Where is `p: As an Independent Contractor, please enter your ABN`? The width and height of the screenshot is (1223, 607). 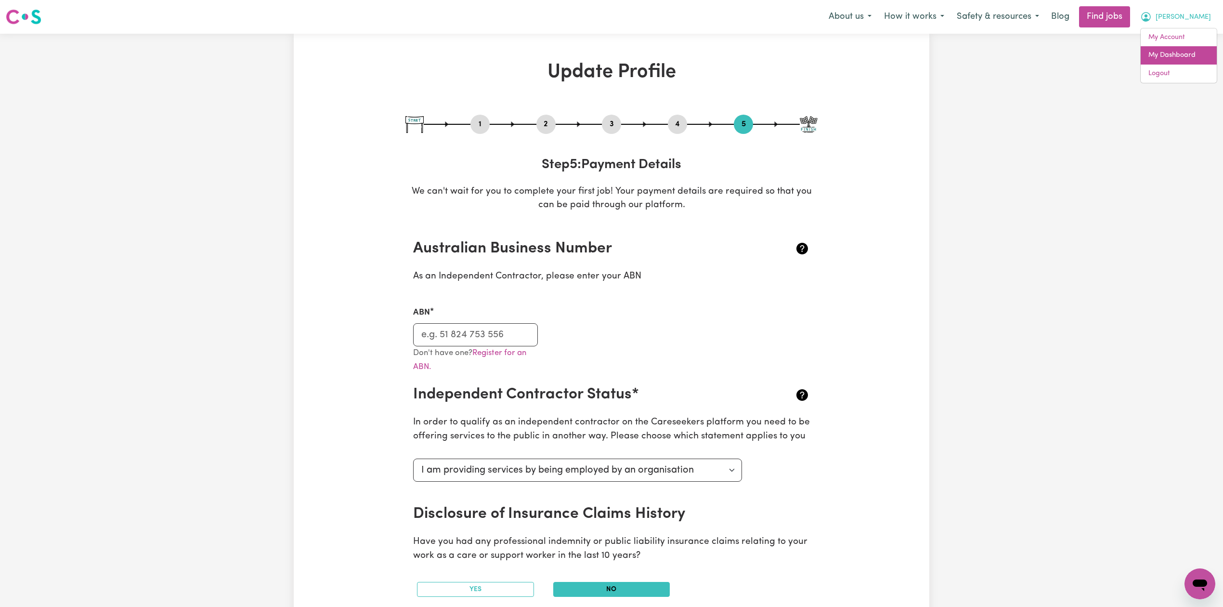 p: As an Independent Contractor, please enter your ABN is located at coordinates (611, 276).